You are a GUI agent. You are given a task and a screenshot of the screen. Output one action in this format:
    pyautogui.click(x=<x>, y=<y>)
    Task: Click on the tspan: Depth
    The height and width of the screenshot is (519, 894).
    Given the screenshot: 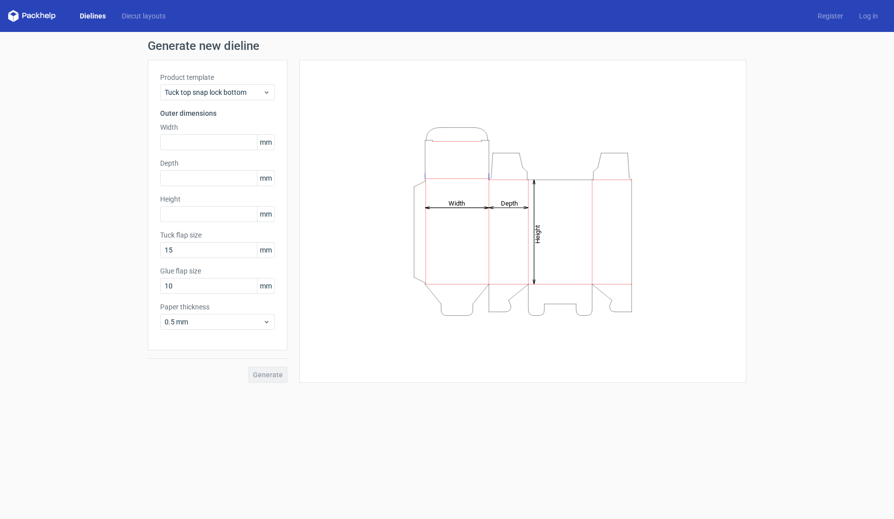 What is the action you would take?
    pyautogui.click(x=509, y=203)
    